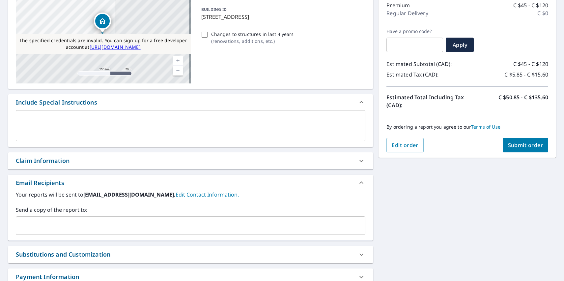 The image size is (564, 281). Describe the element at coordinates (526, 74) in the screenshot. I see `p: C $5.85 - C $15.60` at that location.